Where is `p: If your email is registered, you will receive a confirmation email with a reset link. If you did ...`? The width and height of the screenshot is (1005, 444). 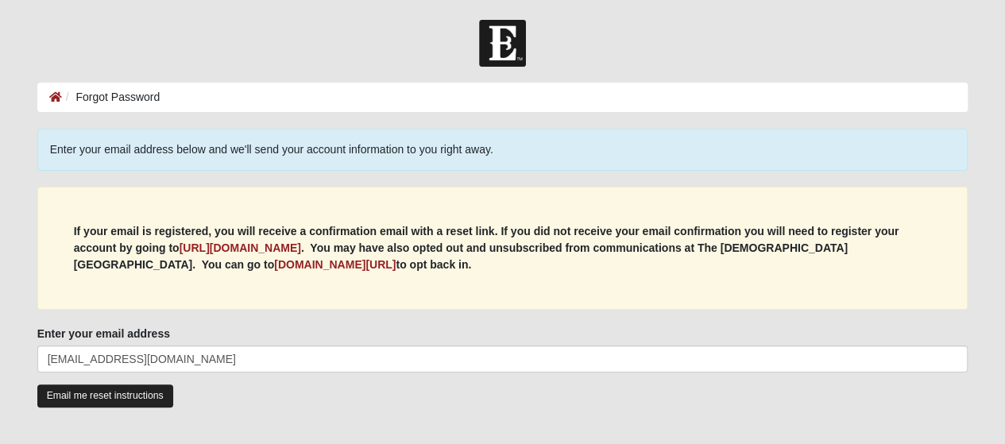 p: If your email is registered, you will receive a confirmation email with a reset link. If you did ... is located at coordinates (503, 248).